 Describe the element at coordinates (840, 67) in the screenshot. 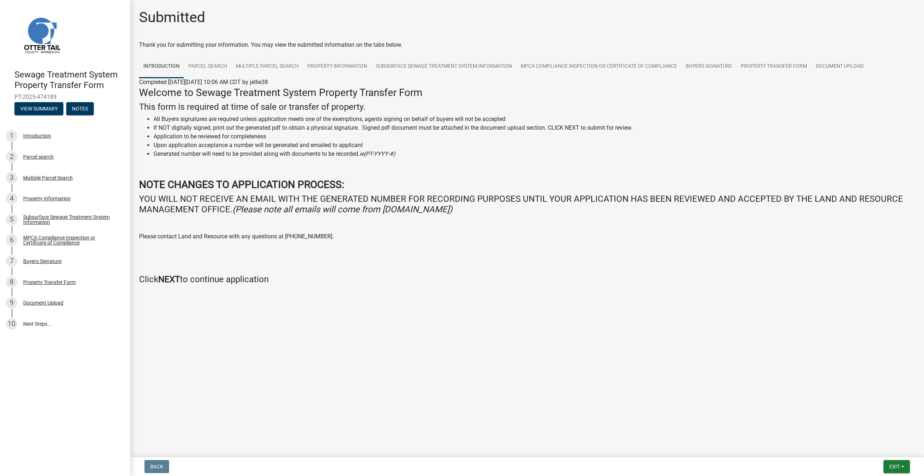

I see `a: Document Upload` at that location.